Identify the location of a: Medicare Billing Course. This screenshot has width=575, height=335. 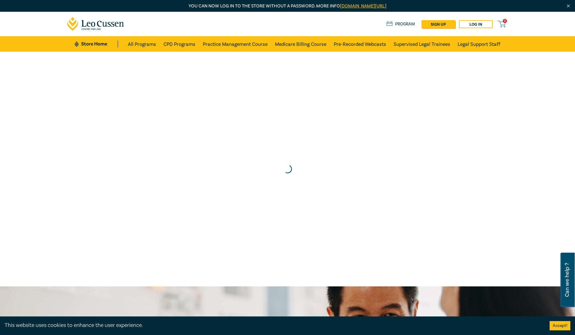
(301, 44).